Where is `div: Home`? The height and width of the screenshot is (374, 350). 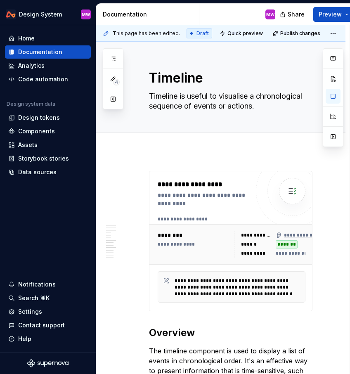 div: Home is located at coordinates (26, 38).